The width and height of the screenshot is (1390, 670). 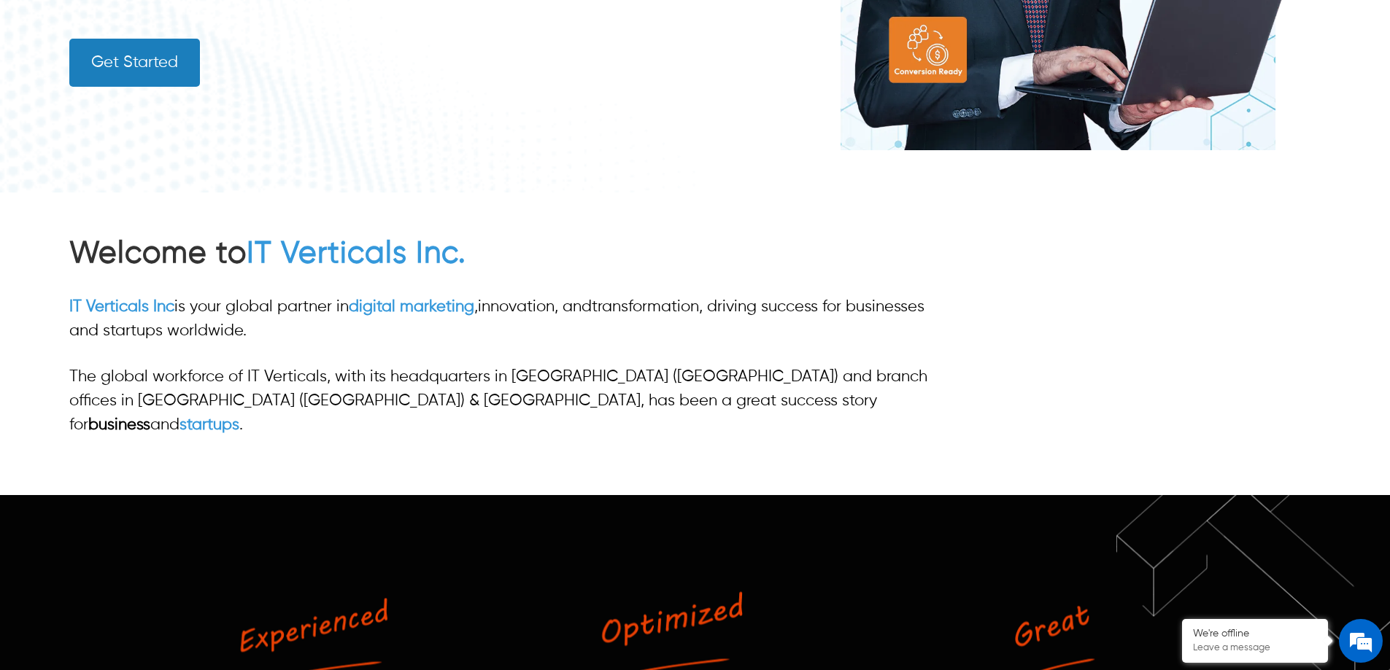 What do you see at coordinates (43, 91) in the screenshot?
I see `img: logo_Zg8I0qSkbAqR2WFHt3p6CTuqpyXMFPubPcD2OT02zFN43Cy9FUNNG3NEPhM_Q1qe_.png` at bounding box center [43, 91].